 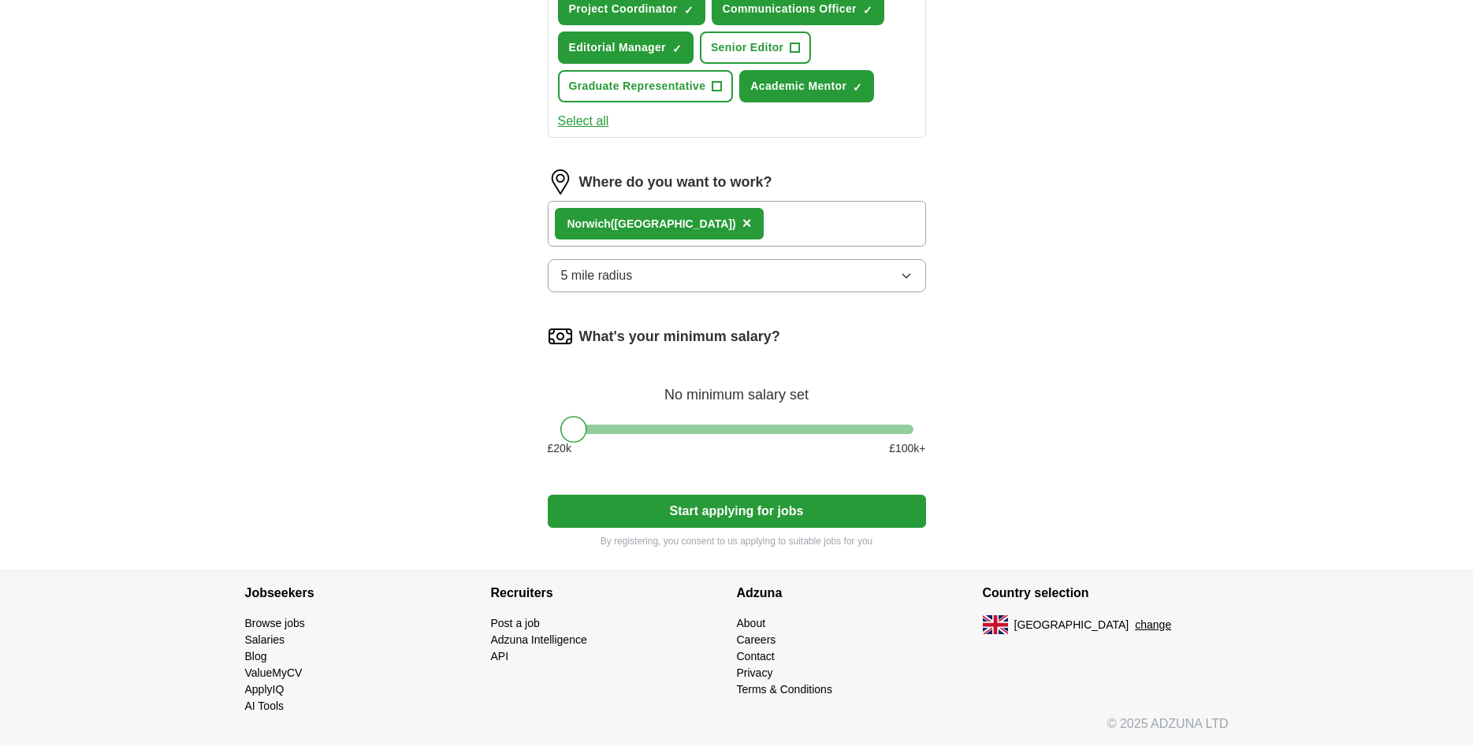 I want to click on a: Blog, so click(x=256, y=656).